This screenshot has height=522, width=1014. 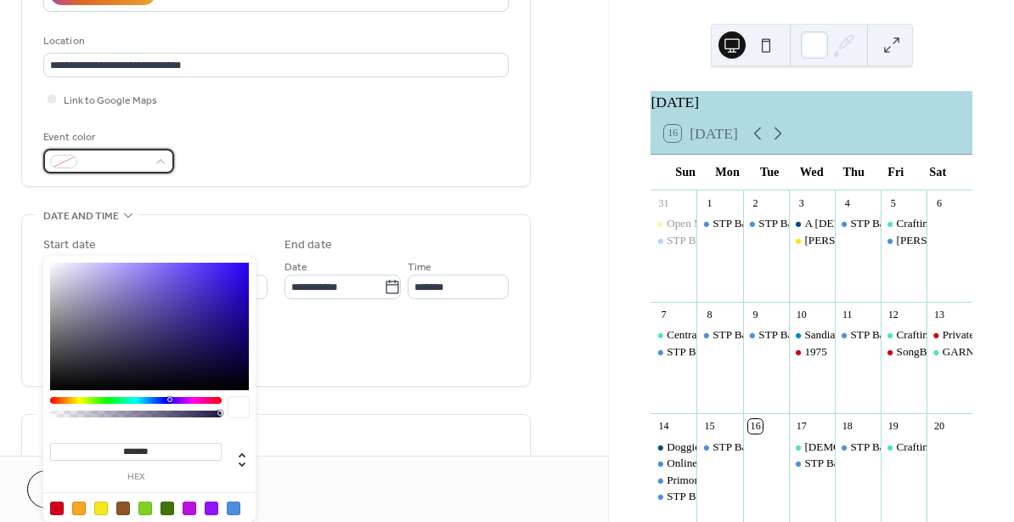 What do you see at coordinates (420, 267) in the screenshot?
I see `span: Time` at bounding box center [420, 267].